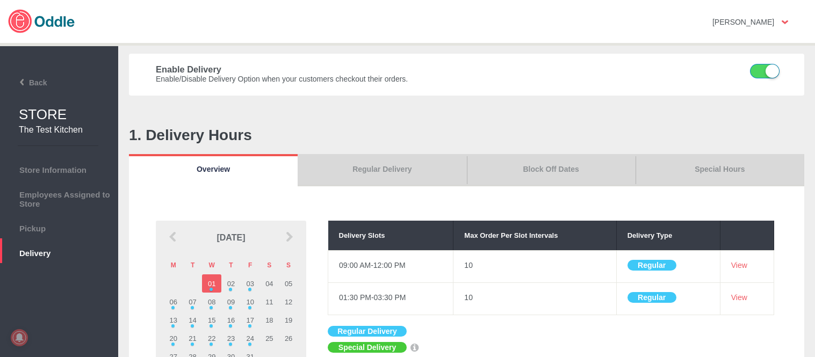  What do you see at coordinates (231, 284) in the screenshot?
I see `td: 02` at bounding box center [231, 284].